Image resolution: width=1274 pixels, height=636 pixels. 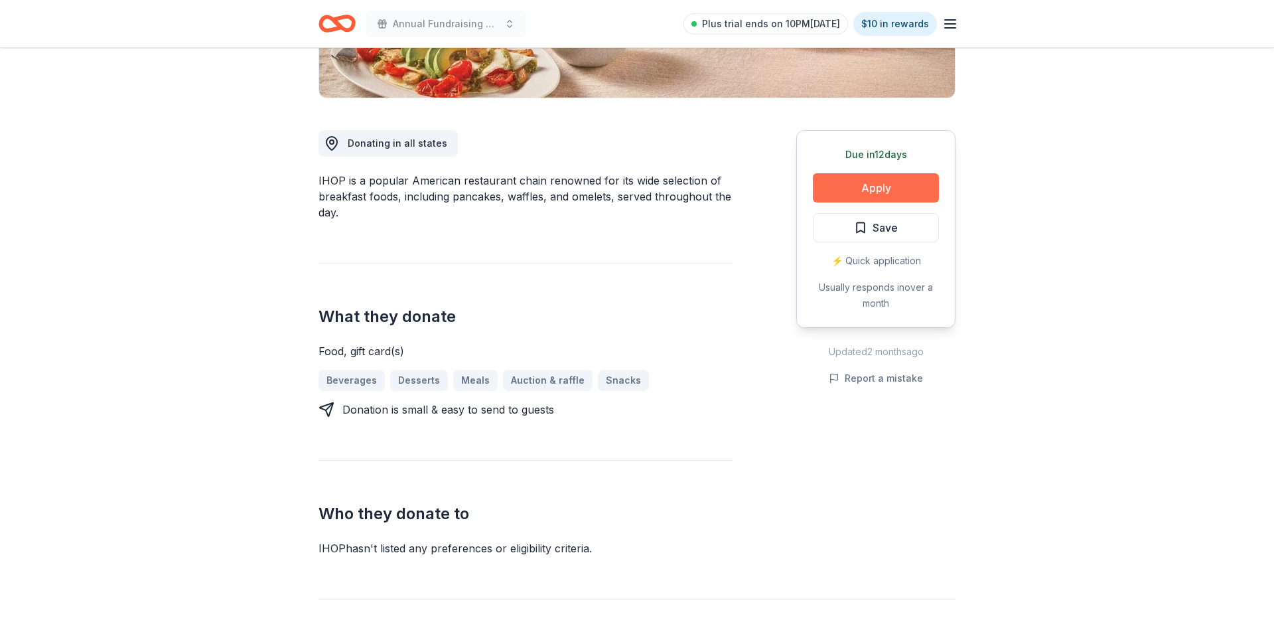 What do you see at coordinates (352, 380) in the screenshot?
I see `a: Beverages` at bounding box center [352, 380].